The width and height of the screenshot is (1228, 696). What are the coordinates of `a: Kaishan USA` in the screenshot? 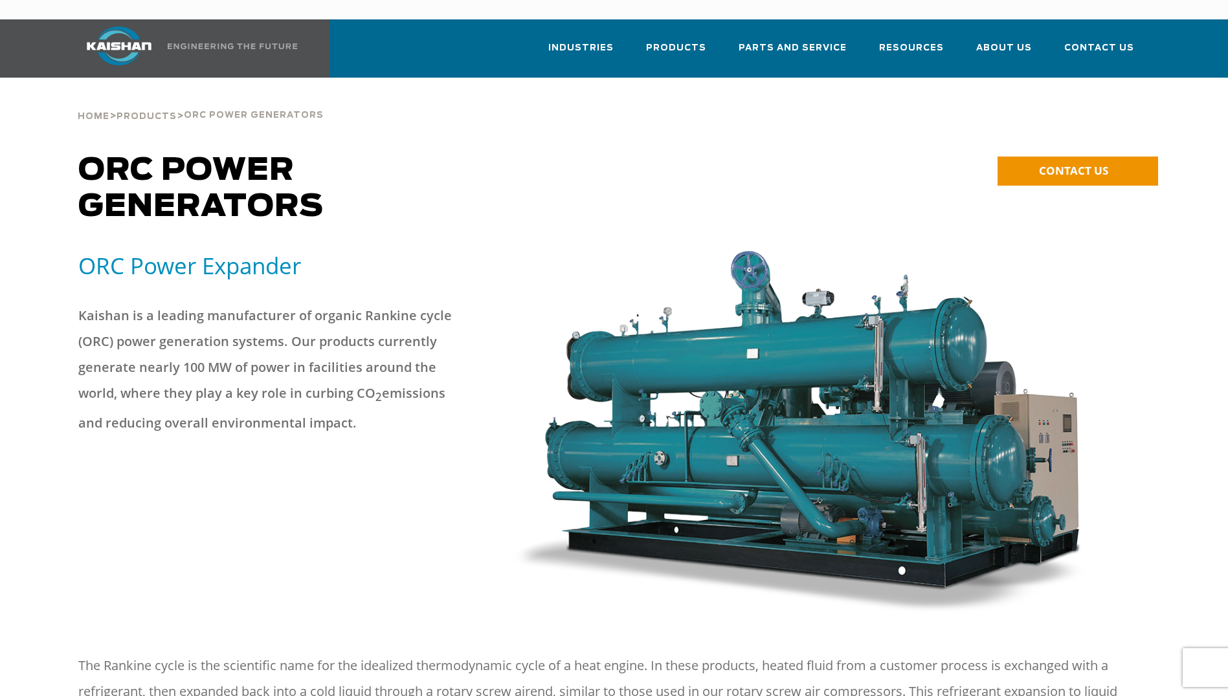 It's located at (185, 49).